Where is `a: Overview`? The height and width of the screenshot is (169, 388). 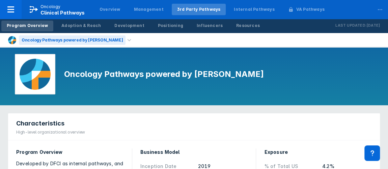
a: Overview is located at coordinates (110, 9).